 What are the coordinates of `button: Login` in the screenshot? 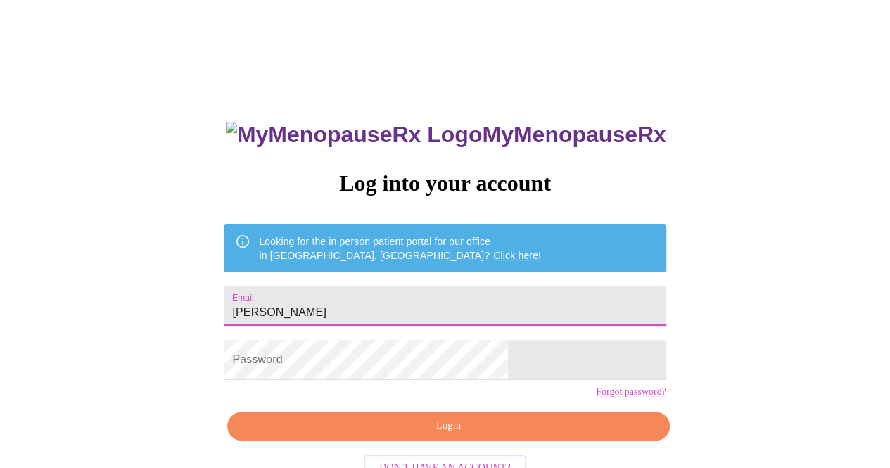 It's located at (448, 426).